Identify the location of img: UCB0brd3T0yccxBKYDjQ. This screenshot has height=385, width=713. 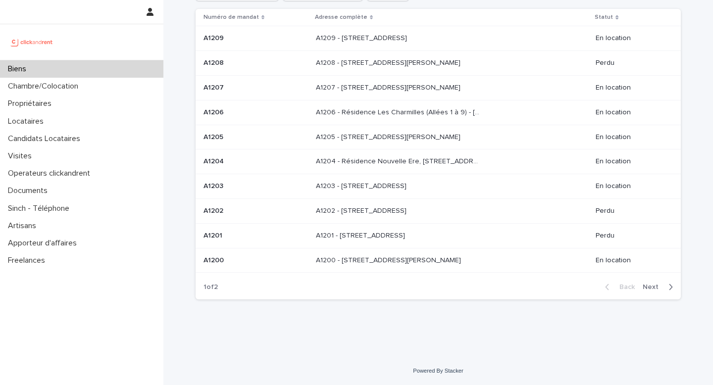
(32, 42).